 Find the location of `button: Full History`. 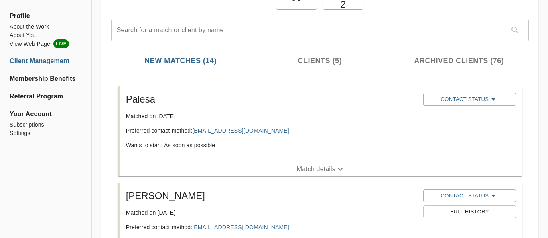

button: Full History is located at coordinates (470, 212).